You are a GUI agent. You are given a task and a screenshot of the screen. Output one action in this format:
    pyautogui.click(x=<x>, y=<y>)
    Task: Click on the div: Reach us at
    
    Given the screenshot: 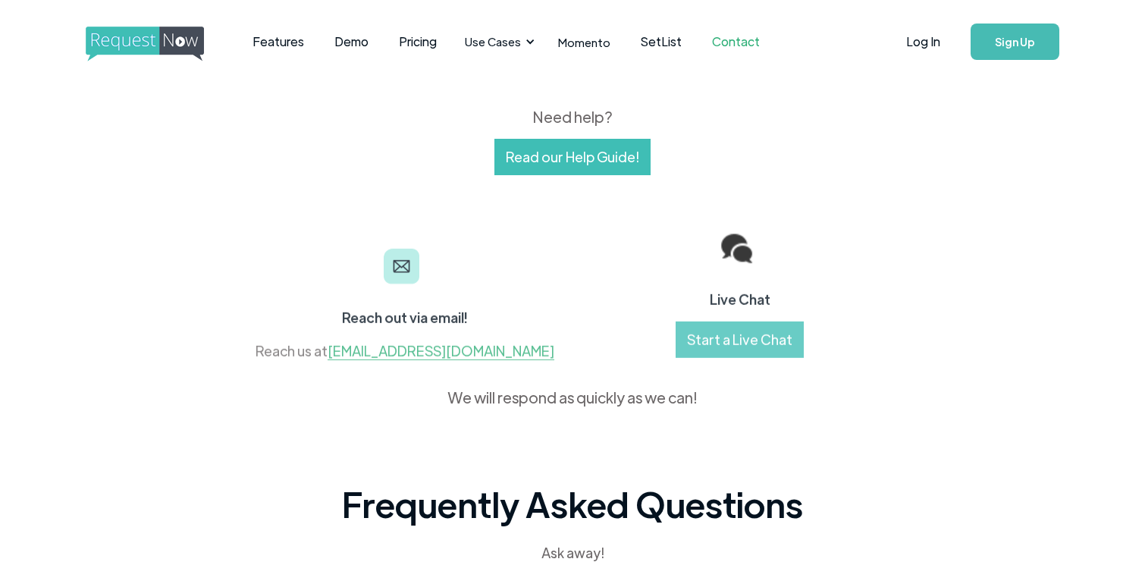 What is the action you would take?
    pyautogui.click(x=405, y=351)
    